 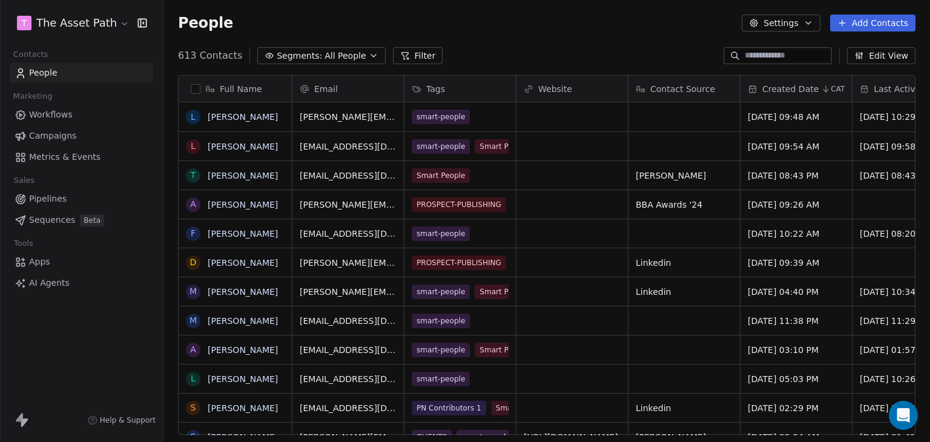 What do you see at coordinates (555, 89) in the screenshot?
I see `span: Website` at bounding box center [555, 89].